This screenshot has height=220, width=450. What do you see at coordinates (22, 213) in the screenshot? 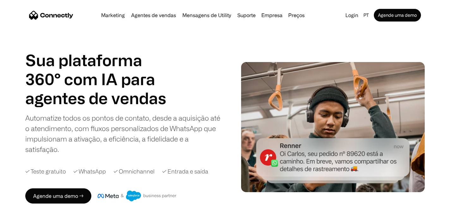
I see `aside: Language selected: Português (Brasil)` at bounding box center [22, 213].